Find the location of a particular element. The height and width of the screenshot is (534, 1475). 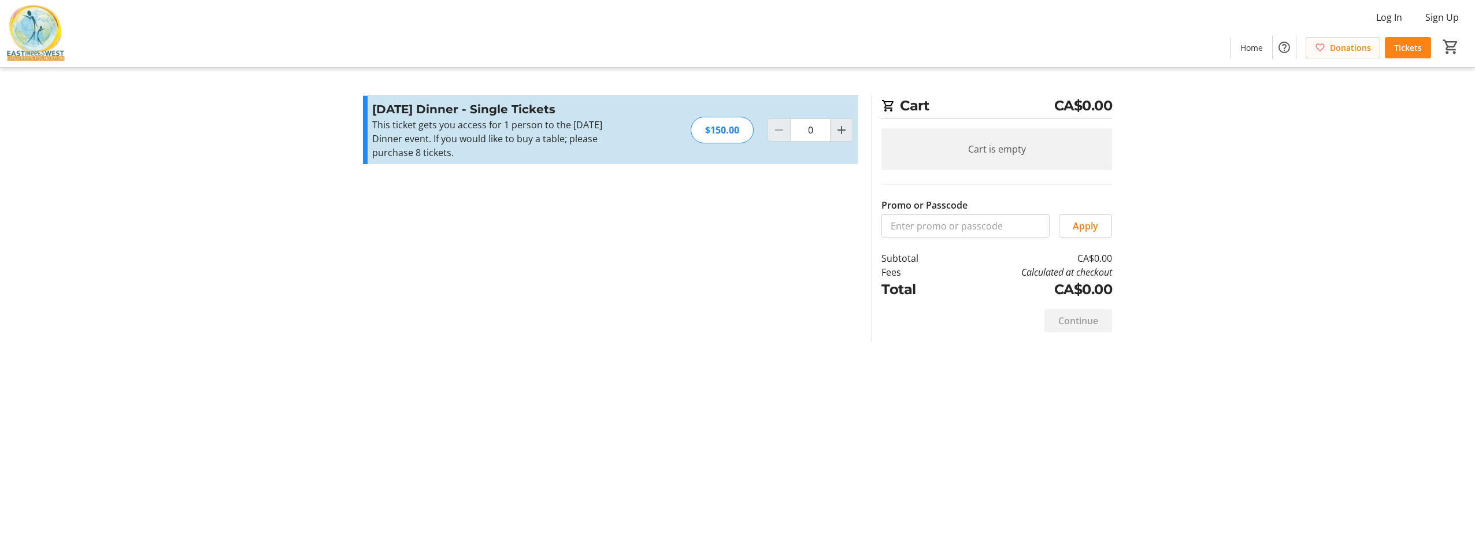

span: Tickets is located at coordinates (1408, 47).